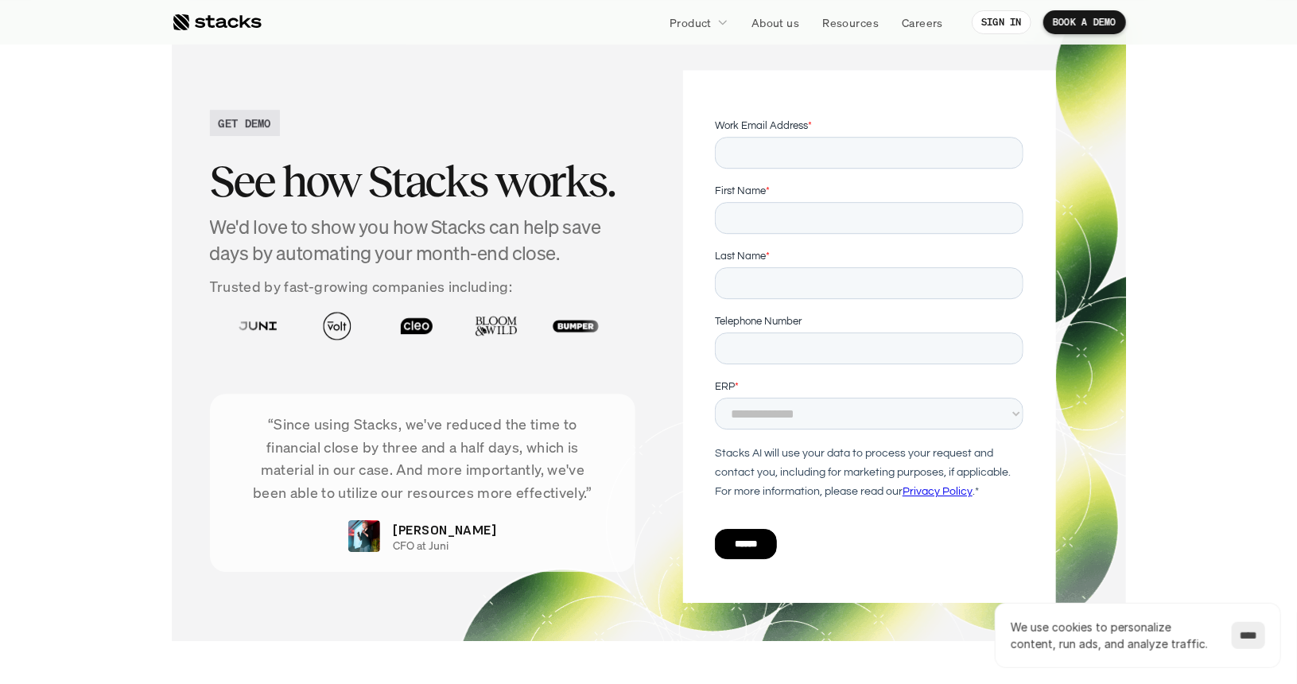 The image size is (1297, 684). I want to click on p: Product, so click(690, 22).